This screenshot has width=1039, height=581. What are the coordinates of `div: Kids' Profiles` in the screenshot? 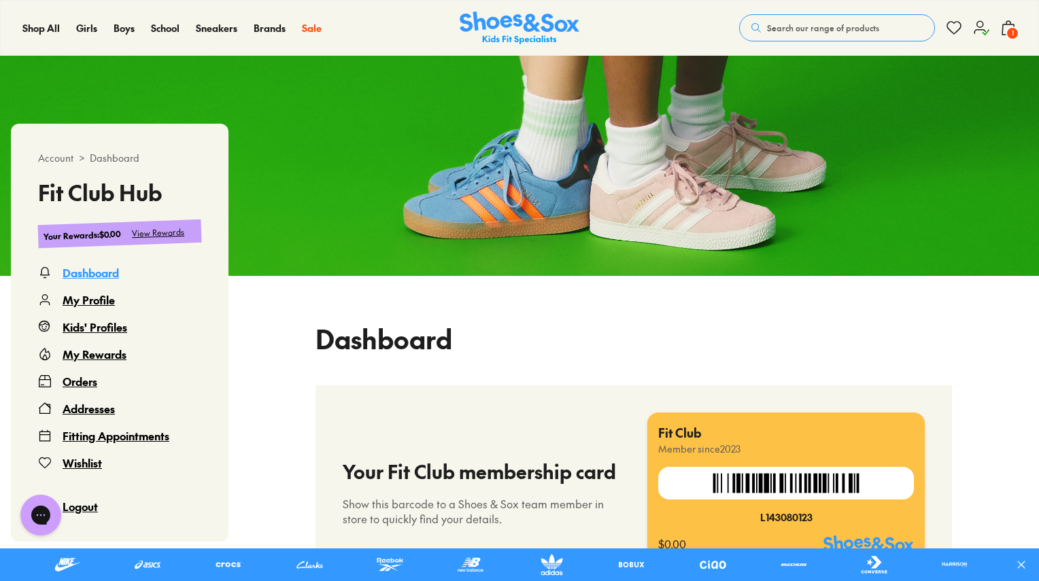 It's located at (95, 327).